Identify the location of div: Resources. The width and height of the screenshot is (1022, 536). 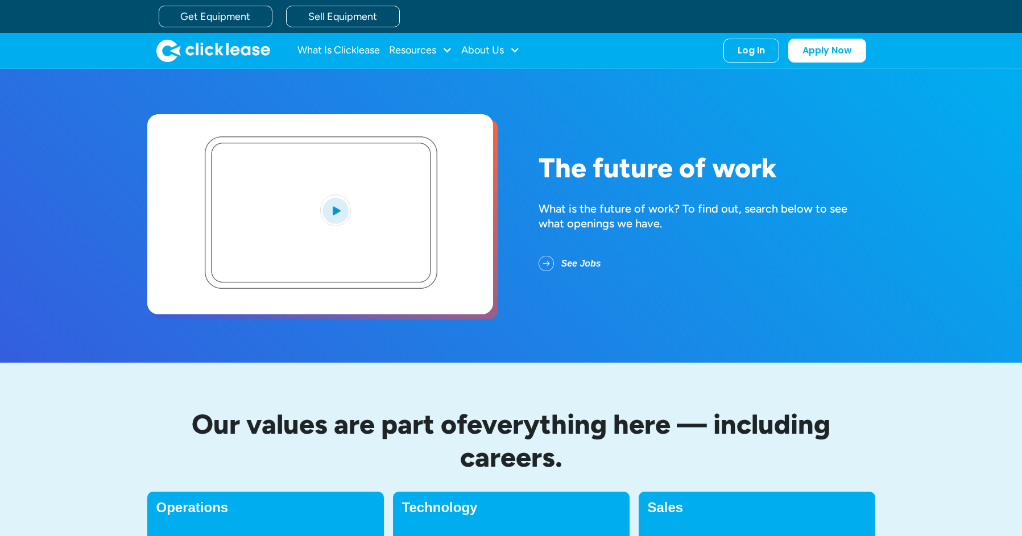
(420, 51).